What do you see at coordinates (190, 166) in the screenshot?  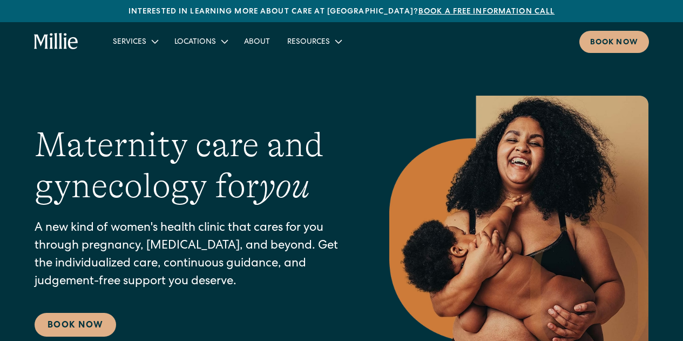 I see `h1: Maternity care and gynecology for` at bounding box center [190, 166].